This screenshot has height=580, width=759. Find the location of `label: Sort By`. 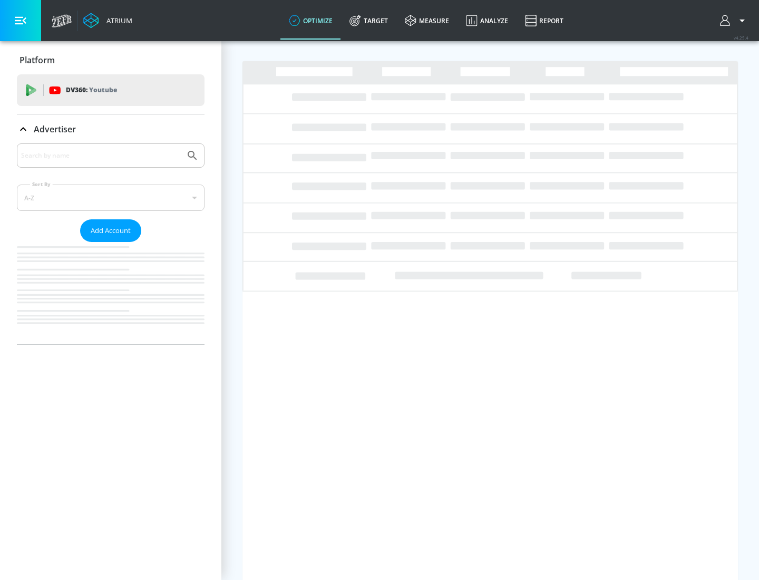

label: Sort By is located at coordinates (41, 184).